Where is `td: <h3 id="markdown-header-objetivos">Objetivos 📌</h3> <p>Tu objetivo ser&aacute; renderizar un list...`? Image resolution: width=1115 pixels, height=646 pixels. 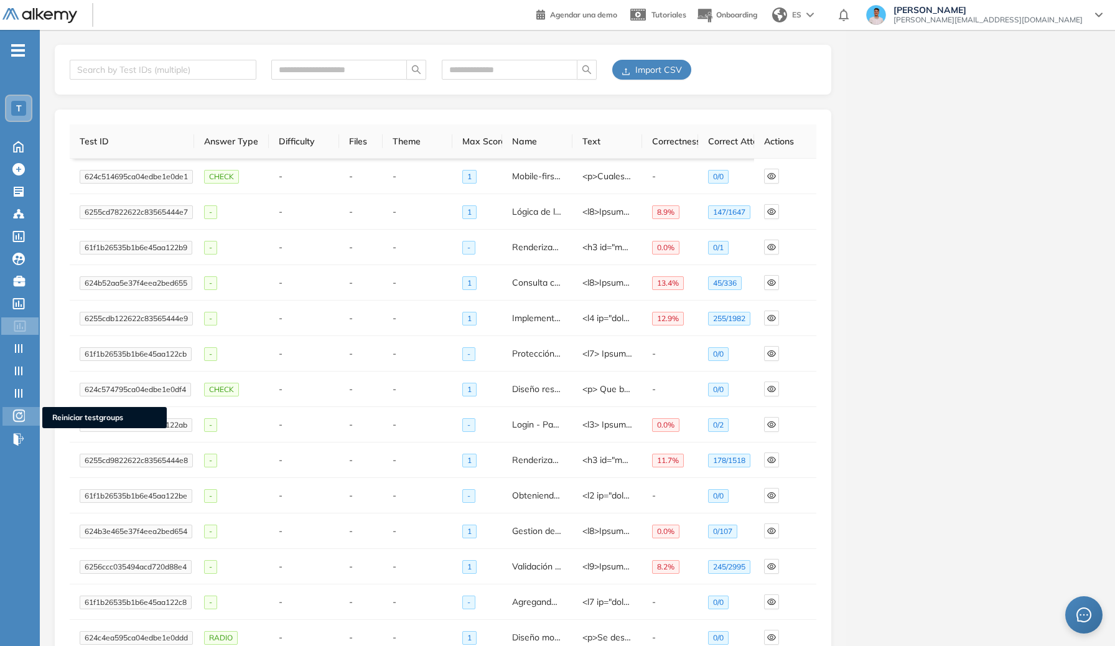 td: <h3 id="markdown-header-objetivos">Objetivos 📌</h3> <p>Tu objetivo ser&aacute; renderizar un list... is located at coordinates (607, 460).